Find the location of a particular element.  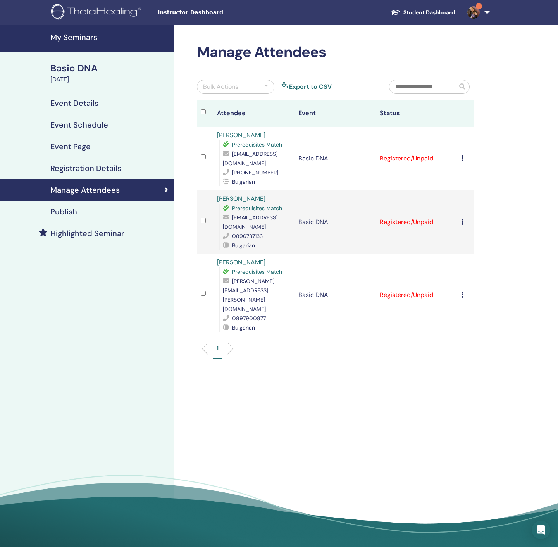

th: Attendee is located at coordinates (254, 113).